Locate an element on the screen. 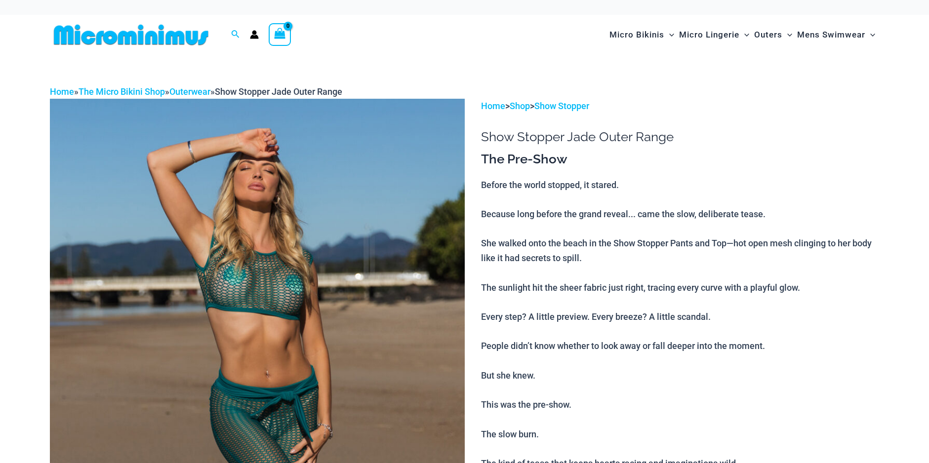 This screenshot has height=463, width=929. a: Shop is located at coordinates (520, 106).